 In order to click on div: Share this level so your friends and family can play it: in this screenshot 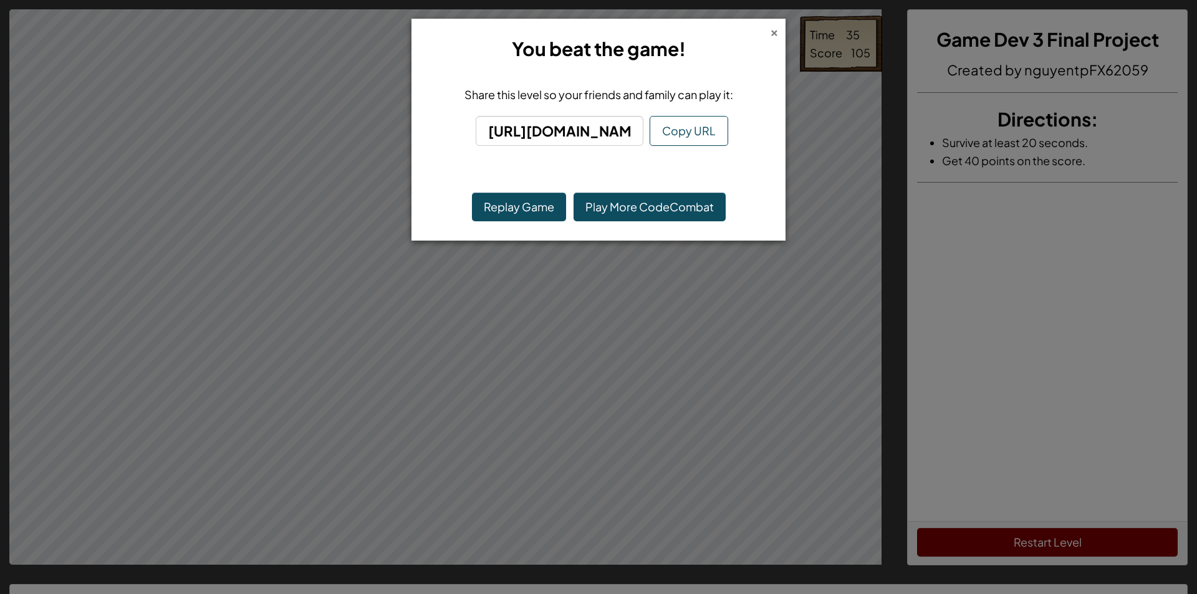, I will do `click(598, 94)`.